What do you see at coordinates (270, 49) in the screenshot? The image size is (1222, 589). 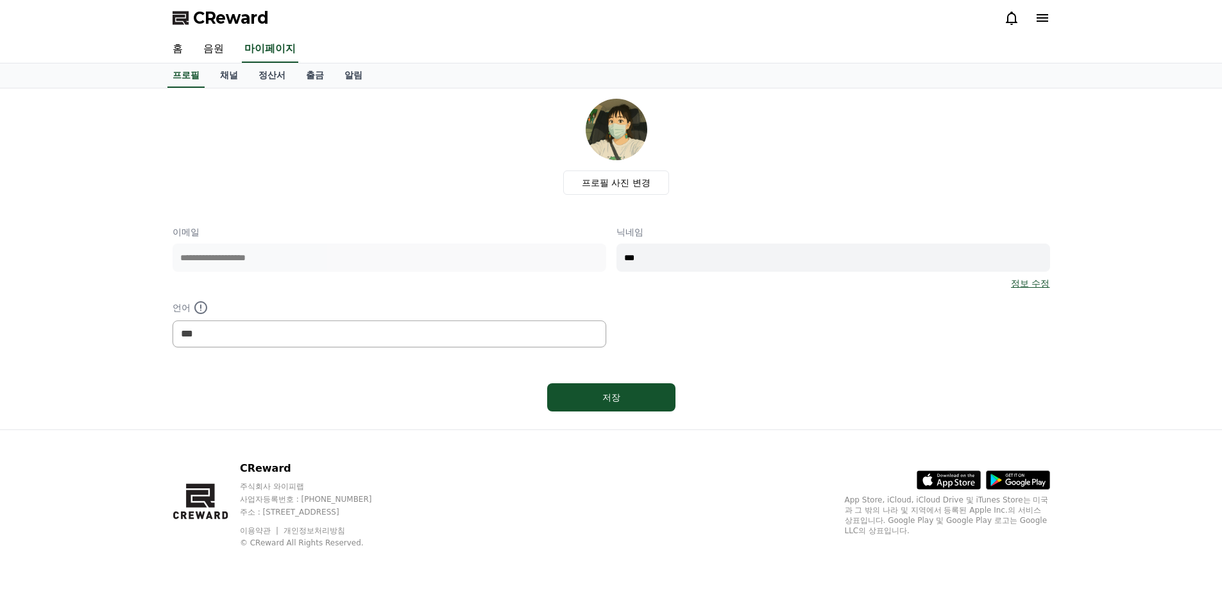 I see `a: 마이페이지` at bounding box center [270, 49].